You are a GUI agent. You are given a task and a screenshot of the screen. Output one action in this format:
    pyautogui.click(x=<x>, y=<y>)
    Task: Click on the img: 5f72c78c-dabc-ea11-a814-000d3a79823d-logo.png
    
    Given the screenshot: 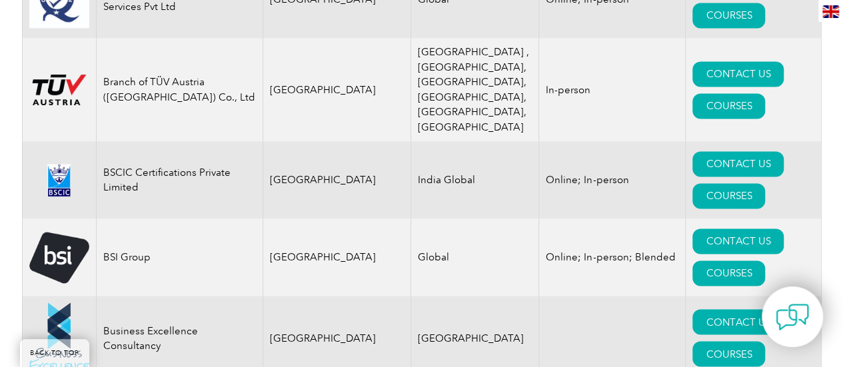 What is the action you would take?
    pyautogui.click(x=59, y=257)
    